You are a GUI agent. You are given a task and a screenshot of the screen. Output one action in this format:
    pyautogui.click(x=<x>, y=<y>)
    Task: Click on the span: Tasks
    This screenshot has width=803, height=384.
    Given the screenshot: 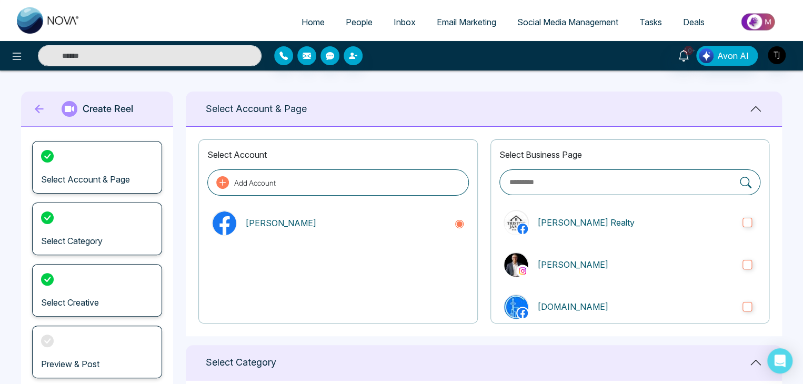 What is the action you would take?
    pyautogui.click(x=650, y=22)
    